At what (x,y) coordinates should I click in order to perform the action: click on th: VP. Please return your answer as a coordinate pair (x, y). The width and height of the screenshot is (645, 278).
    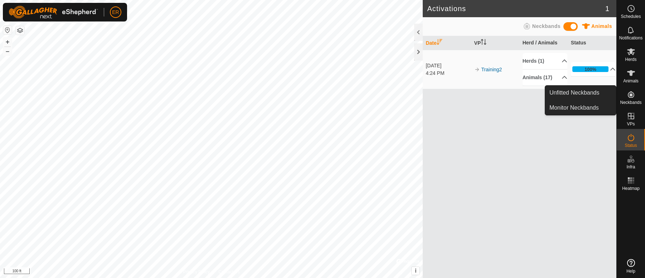
    Looking at the image, I should click on (496, 43).